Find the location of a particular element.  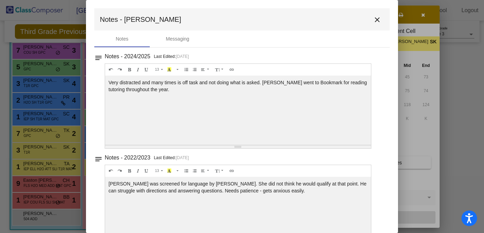

h3: Notes - 2024/2025 is located at coordinates (127, 56).